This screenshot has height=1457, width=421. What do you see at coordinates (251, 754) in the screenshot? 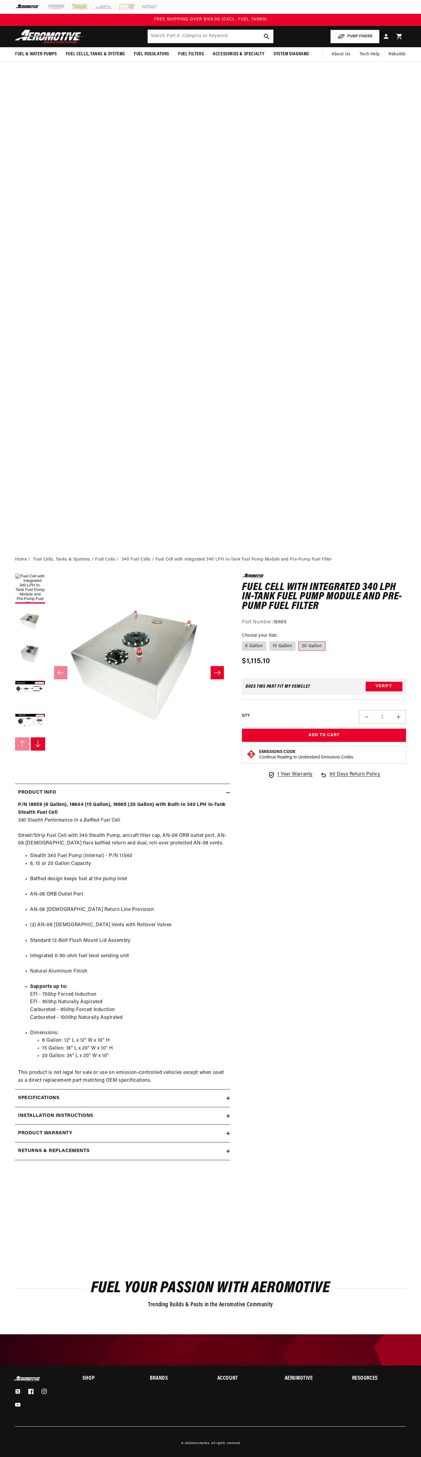
I see `img: Emissions code` at bounding box center [251, 754].